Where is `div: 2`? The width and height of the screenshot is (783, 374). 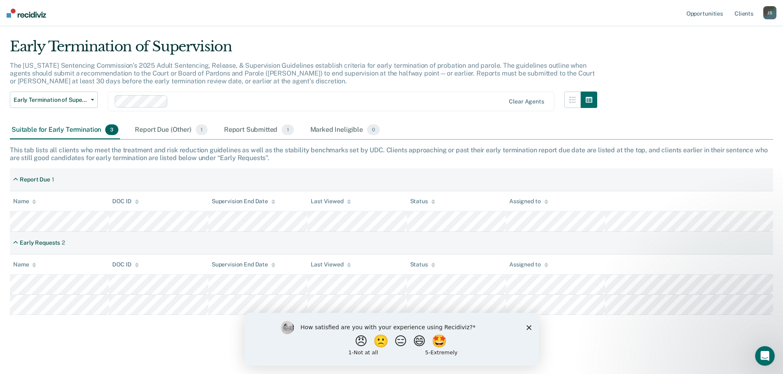 div: 2 is located at coordinates (63, 243).